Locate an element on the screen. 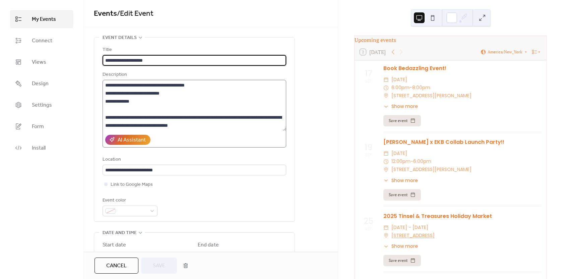  span: Cancel is located at coordinates (116, 266).